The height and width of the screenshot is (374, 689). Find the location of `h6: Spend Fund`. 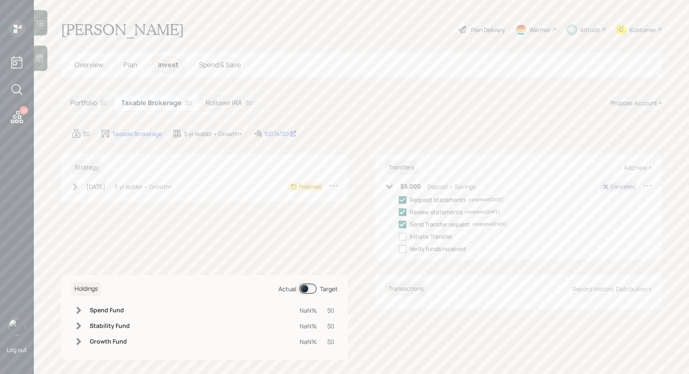

h6: Spend Fund is located at coordinates (110, 311).